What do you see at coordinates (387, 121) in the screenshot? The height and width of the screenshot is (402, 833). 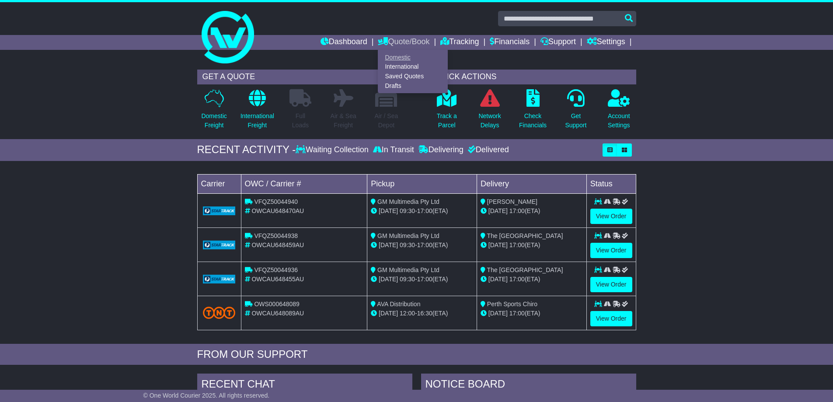 I see `p: Air / Sea Depot` at bounding box center [387, 121].